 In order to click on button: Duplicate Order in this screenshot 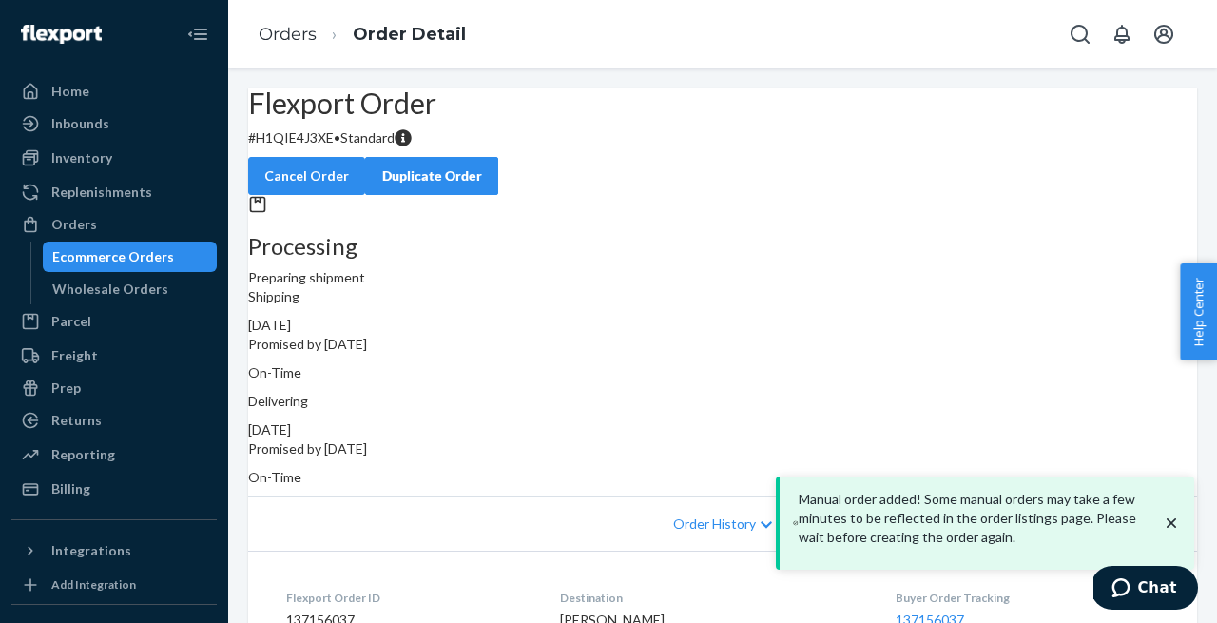, I will do `click(432, 176)`.